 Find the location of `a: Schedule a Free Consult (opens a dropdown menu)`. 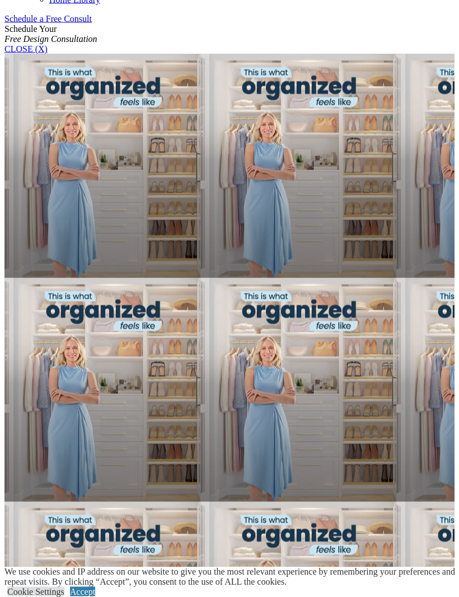

a: Schedule a Free Consult (opens a dropdown menu) is located at coordinates (48, 18).